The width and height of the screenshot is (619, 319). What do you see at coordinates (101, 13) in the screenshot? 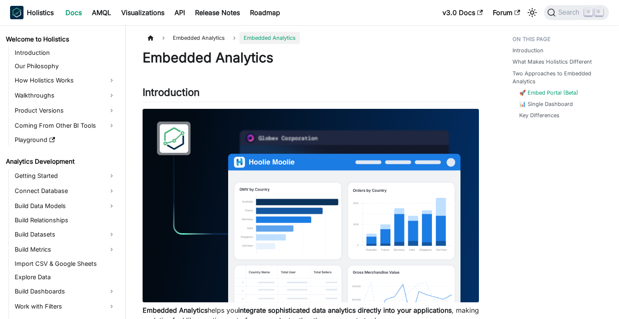
I see `a: AMQL` at bounding box center [101, 13].